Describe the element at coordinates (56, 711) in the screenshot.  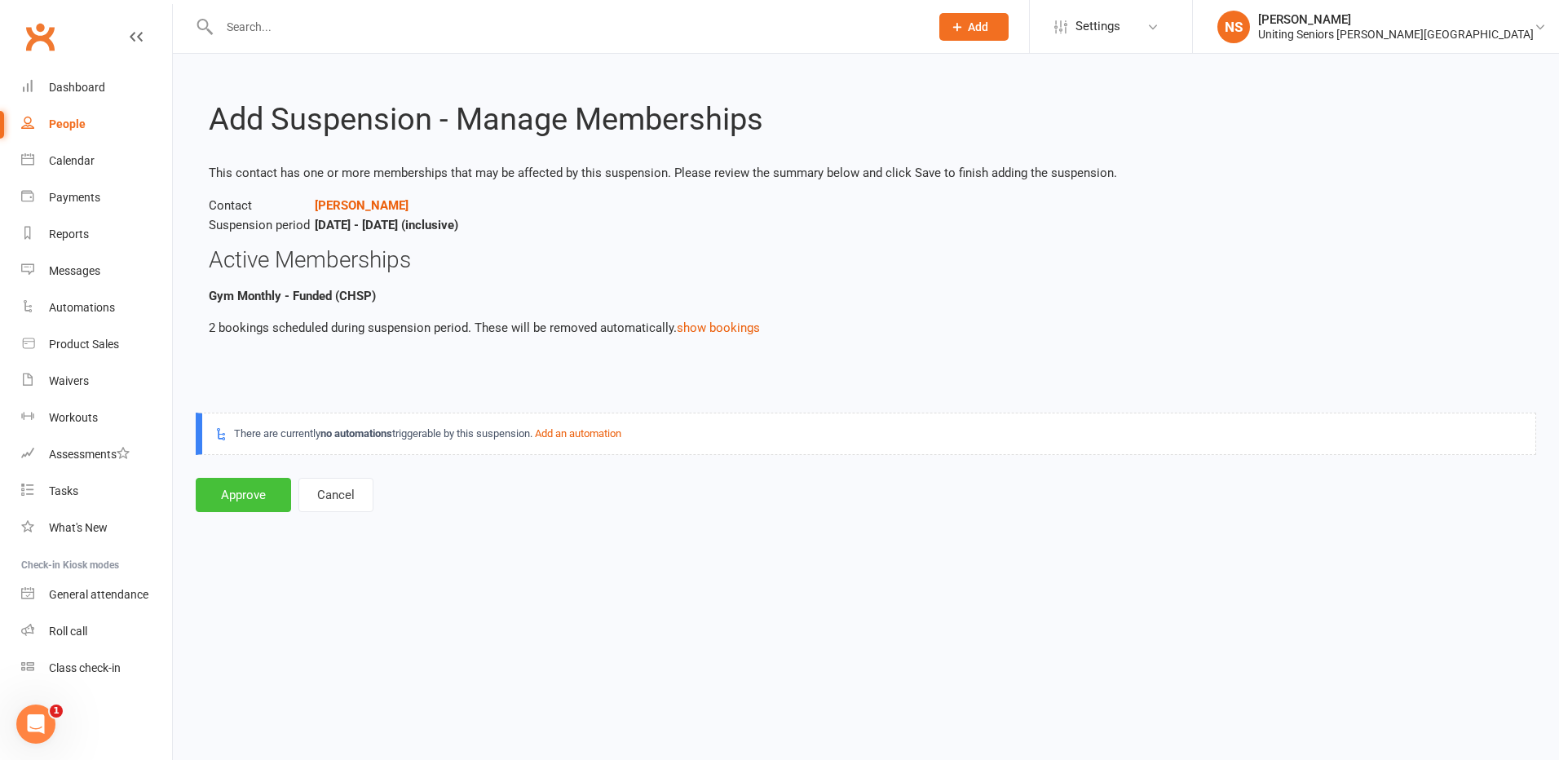
I see `span: 1` at that location.